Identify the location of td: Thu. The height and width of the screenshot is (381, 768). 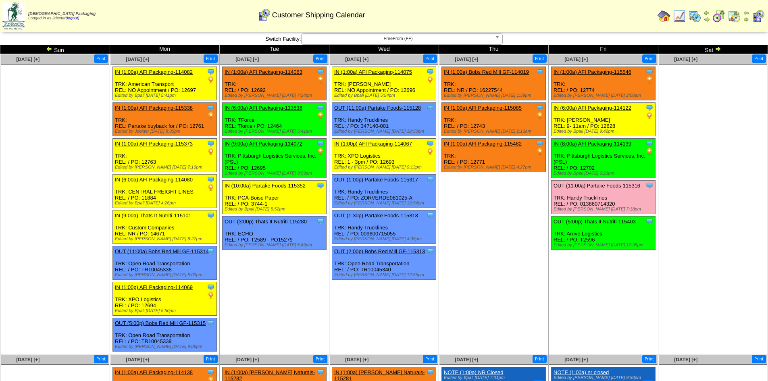
(494, 50).